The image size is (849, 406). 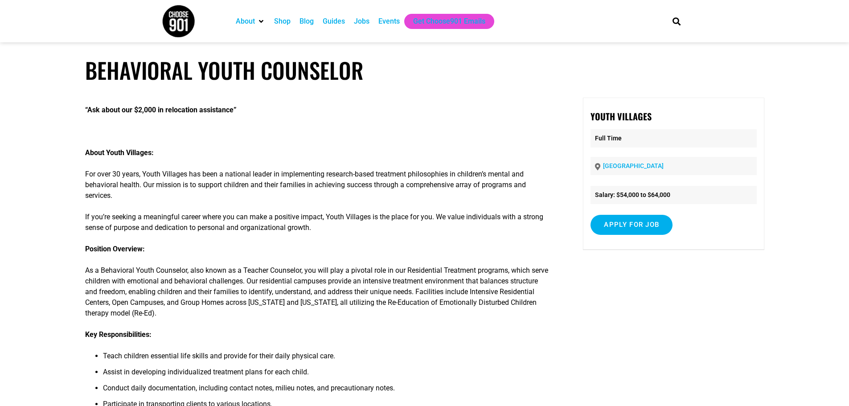 I want to click on div: Get Choose901 Emails, so click(x=449, y=21).